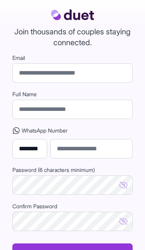  I want to click on p: Join thousands of couples staying connected., so click(72, 37).